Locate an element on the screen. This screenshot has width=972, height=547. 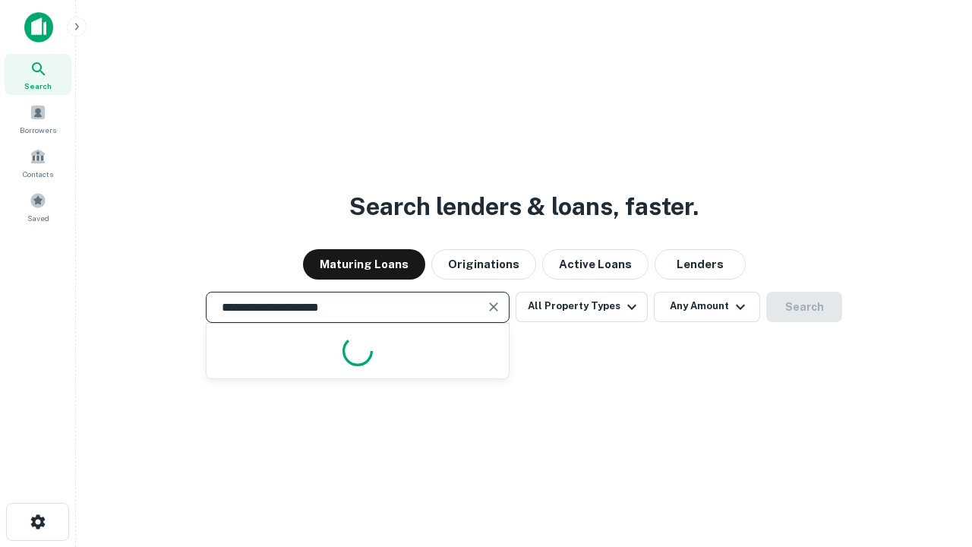
div: Chat Widget is located at coordinates (934, 462).